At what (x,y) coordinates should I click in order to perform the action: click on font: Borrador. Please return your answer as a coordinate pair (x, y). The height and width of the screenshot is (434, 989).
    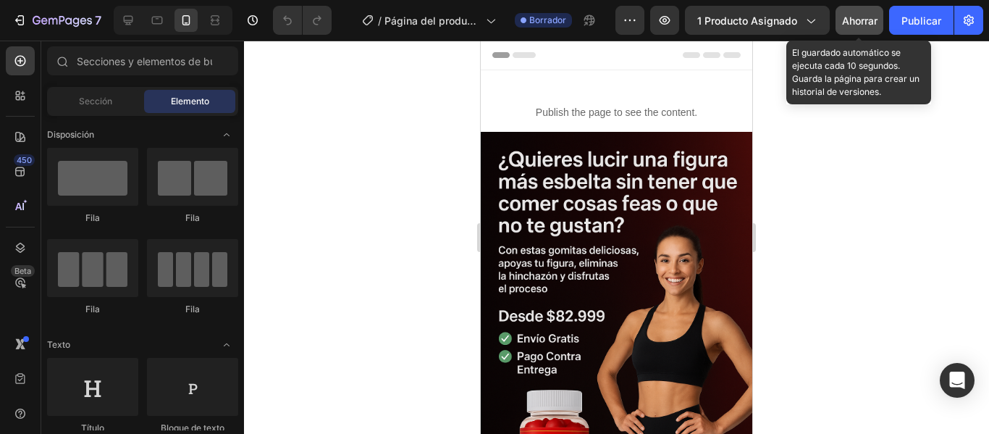
    Looking at the image, I should click on (548, 20).